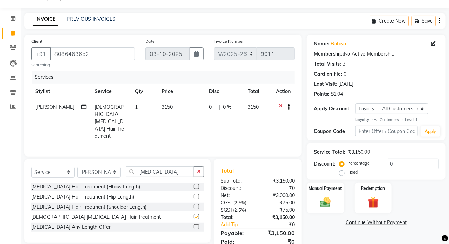  What do you see at coordinates (353, 172) in the screenshot?
I see `label: Fixed` at bounding box center [353, 172].